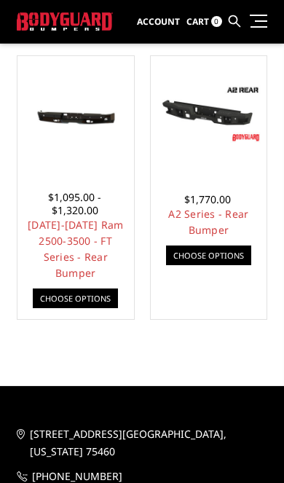 The image size is (284, 483). I want to click on a: Cart 0, so click(204, 22).